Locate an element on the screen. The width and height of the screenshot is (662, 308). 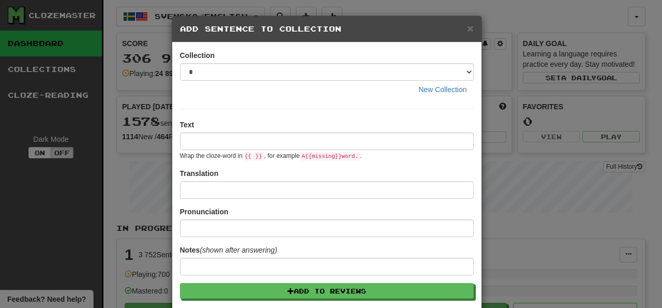
button: Close is located at coordinates (470, 28).